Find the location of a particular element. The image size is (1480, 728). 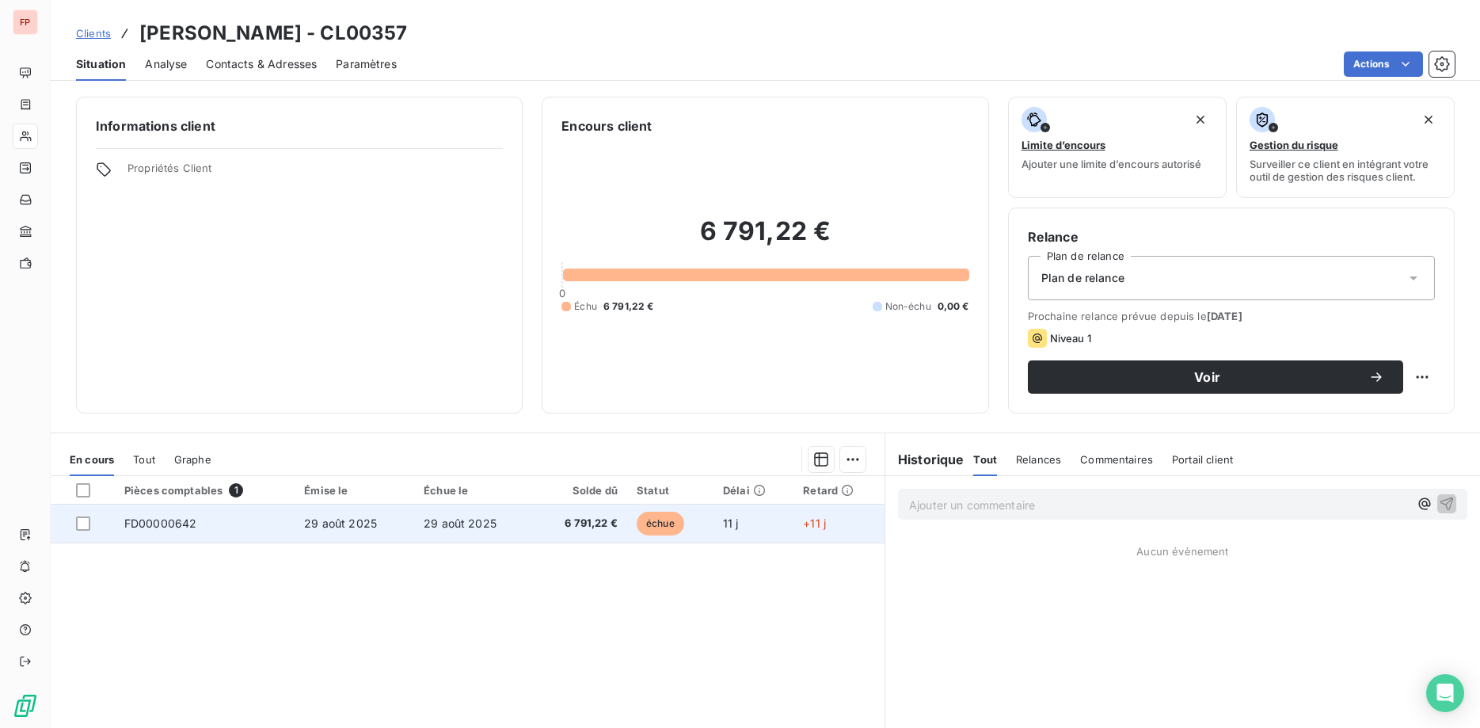

span: Commentaires is located at coordinates (1117, 459).